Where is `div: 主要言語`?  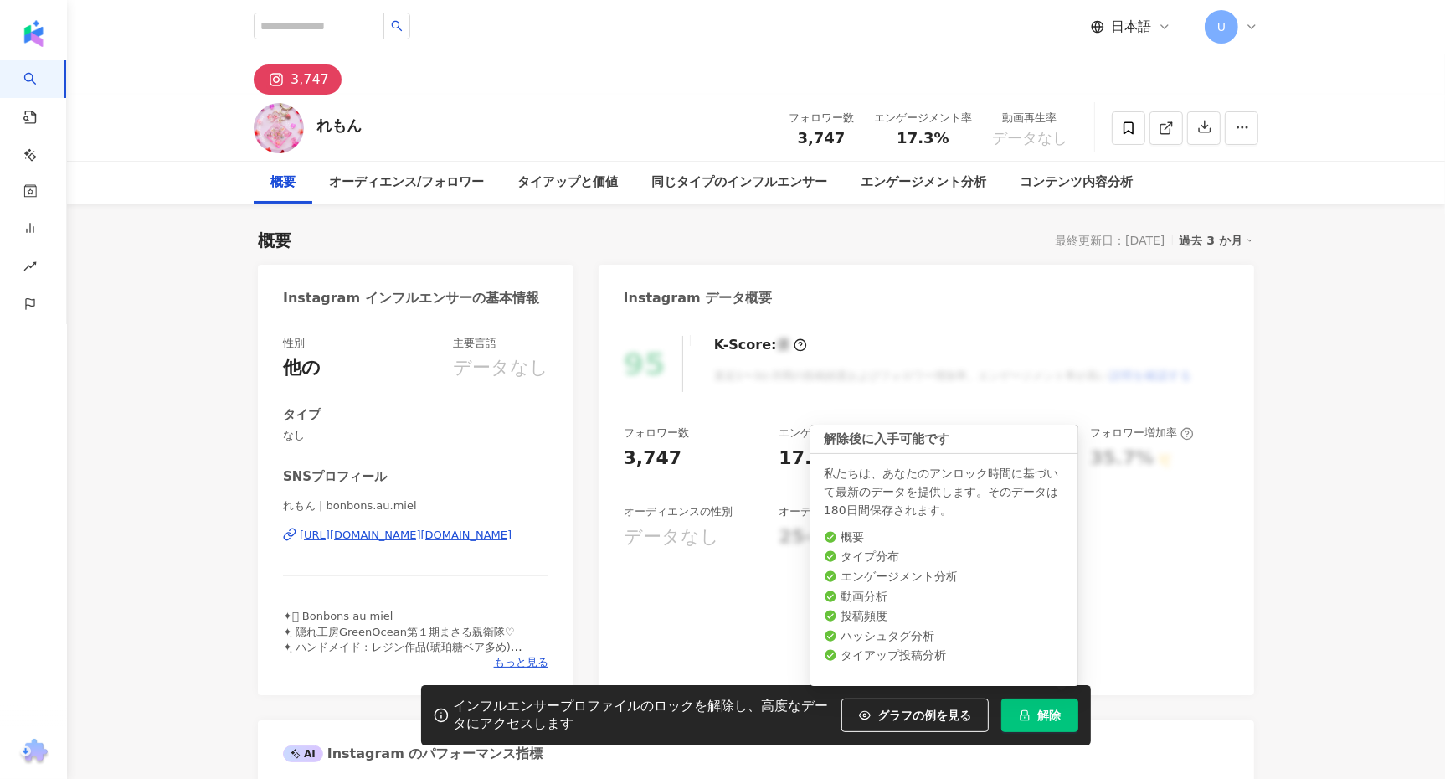 div: 主要言語 is located at coordinates (475, 343).